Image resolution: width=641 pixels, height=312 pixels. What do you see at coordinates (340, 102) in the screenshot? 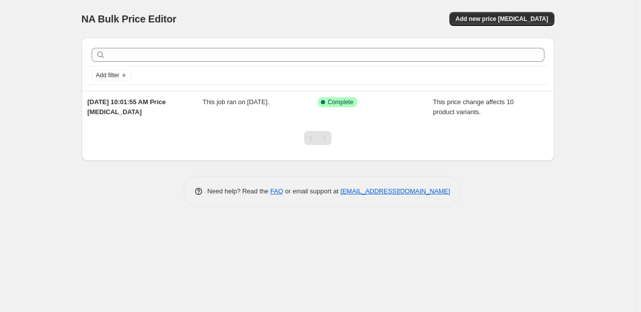
I see `span: Complete` at bounding box center [340, 102].